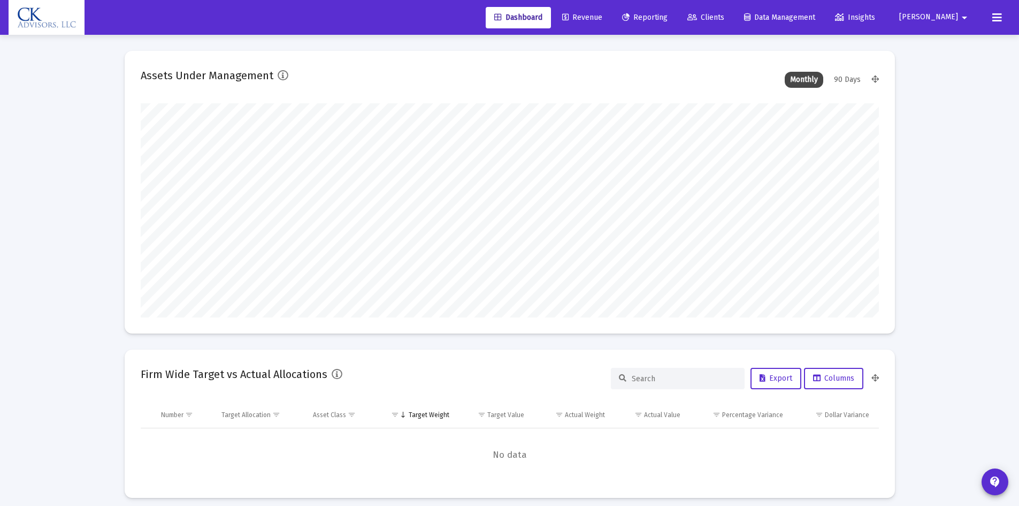 The width and height of the screenshot is (1019, 506). Describe the element at coordinates (395, 414) in the screenshot. I see `span: Show filter options for column 'Target Weight'` at that location.